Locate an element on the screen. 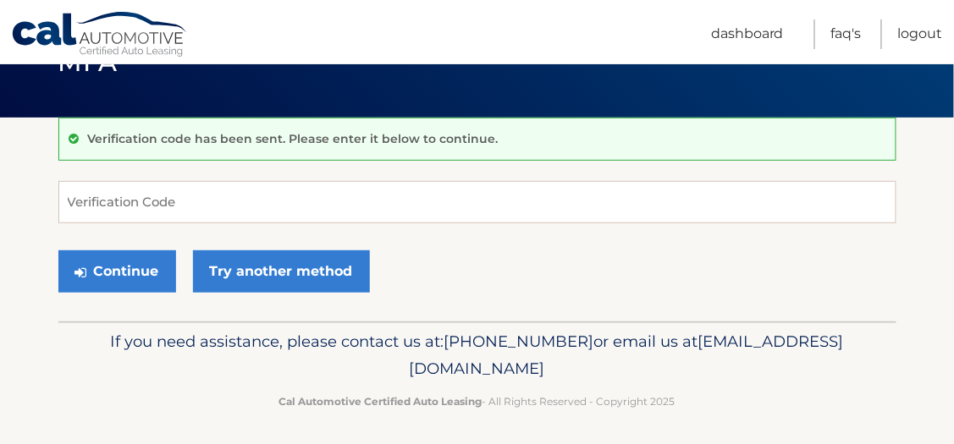 Image resolution: width=954 pixels, height=444 pixels. a: Cal Automotive is located at coordinates (100, 36).